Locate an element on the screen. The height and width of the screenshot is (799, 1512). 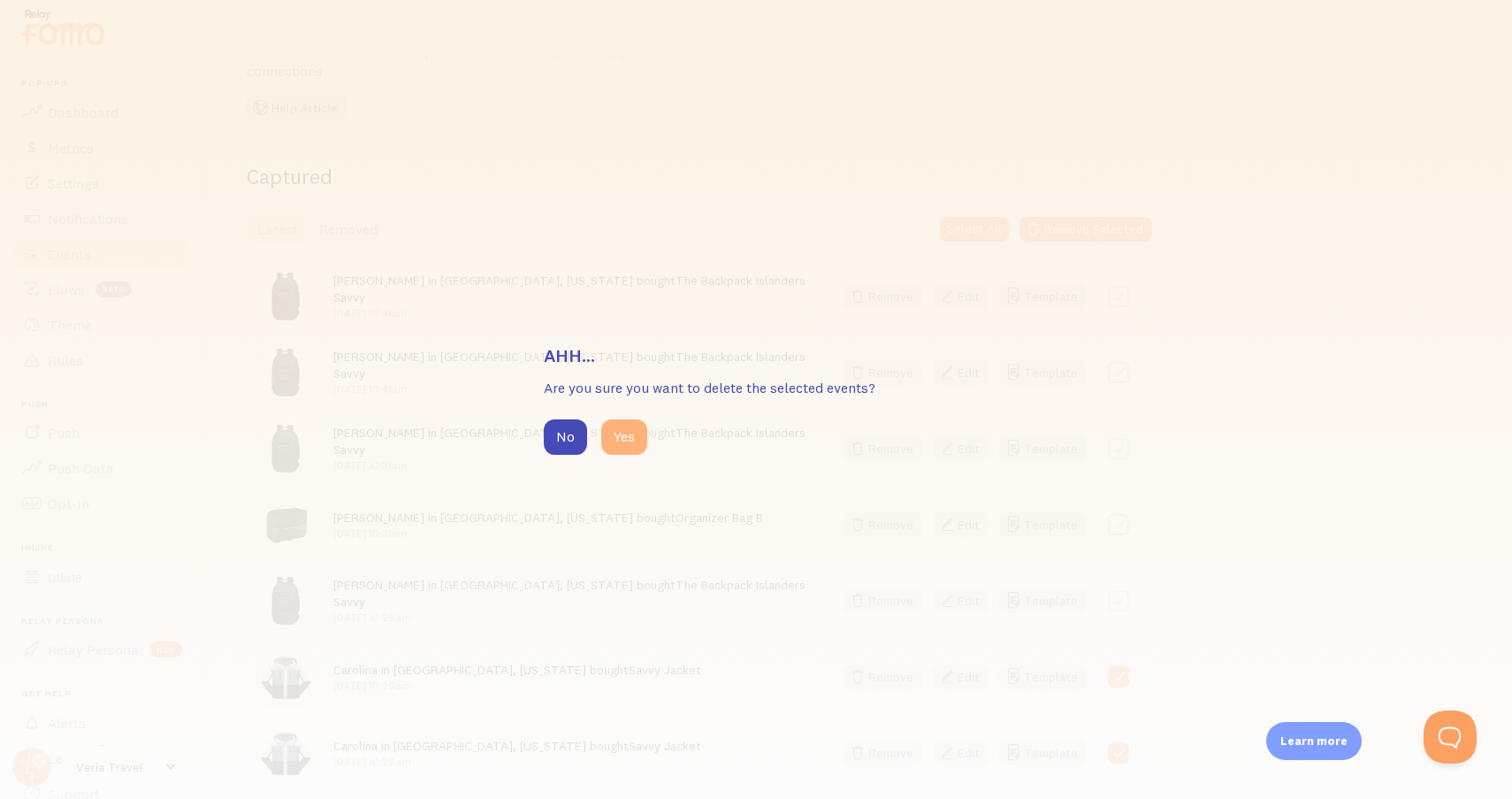
p: Are you sure you want to delete the selected events? is located at coordinates (756, 387).